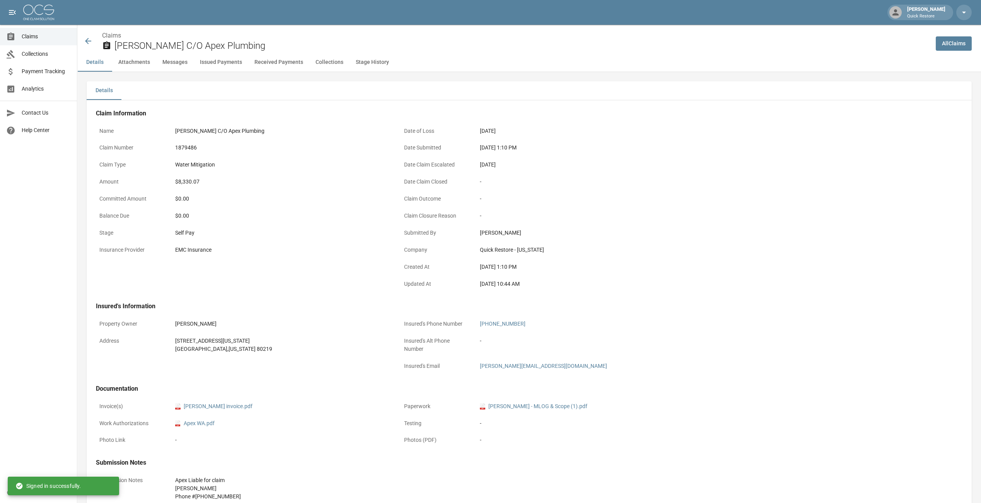  I want to click on div: $8,330.07, so click(282, 181).